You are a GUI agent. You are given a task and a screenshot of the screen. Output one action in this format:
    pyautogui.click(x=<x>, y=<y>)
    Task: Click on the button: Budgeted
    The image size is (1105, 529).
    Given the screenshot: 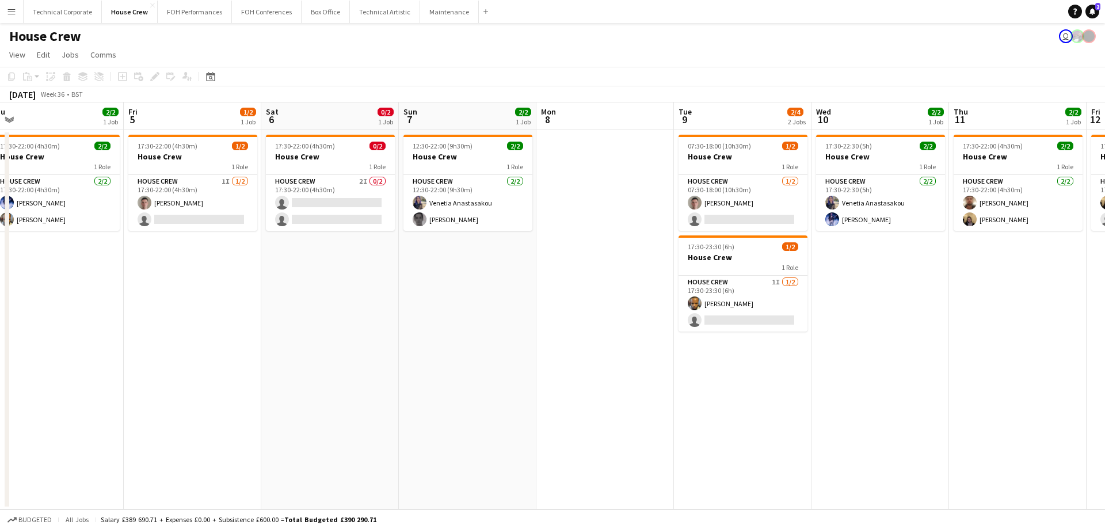 What is the action you would take?
    pyautogui.click(x=29, y=519)
    